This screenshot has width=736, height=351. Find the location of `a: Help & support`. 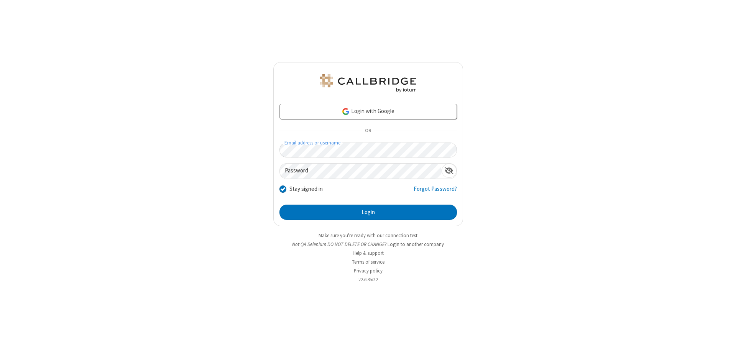

a: Help & support is located at coordinates (368, 253).